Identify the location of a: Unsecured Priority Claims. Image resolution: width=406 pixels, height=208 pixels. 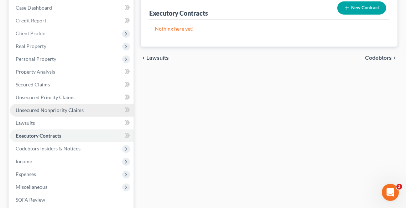
(72, 98).